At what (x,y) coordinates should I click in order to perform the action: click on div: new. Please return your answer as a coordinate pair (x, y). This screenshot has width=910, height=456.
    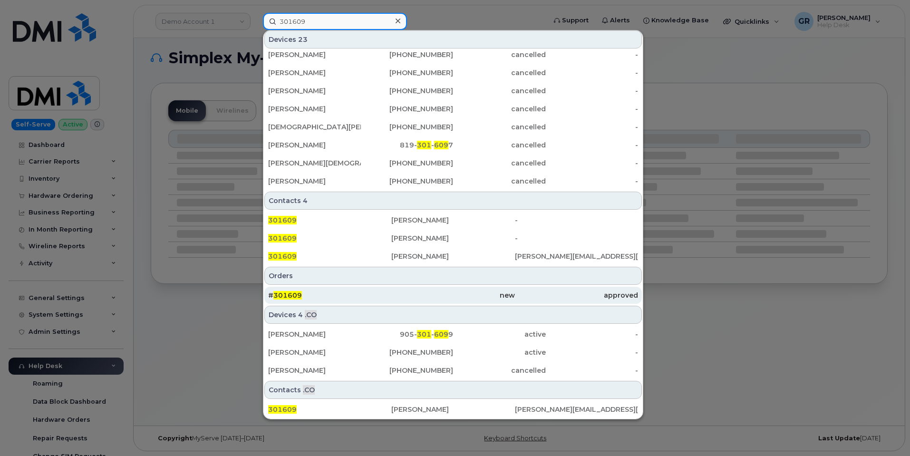
    Looking at the image, I should click on (452, 295).